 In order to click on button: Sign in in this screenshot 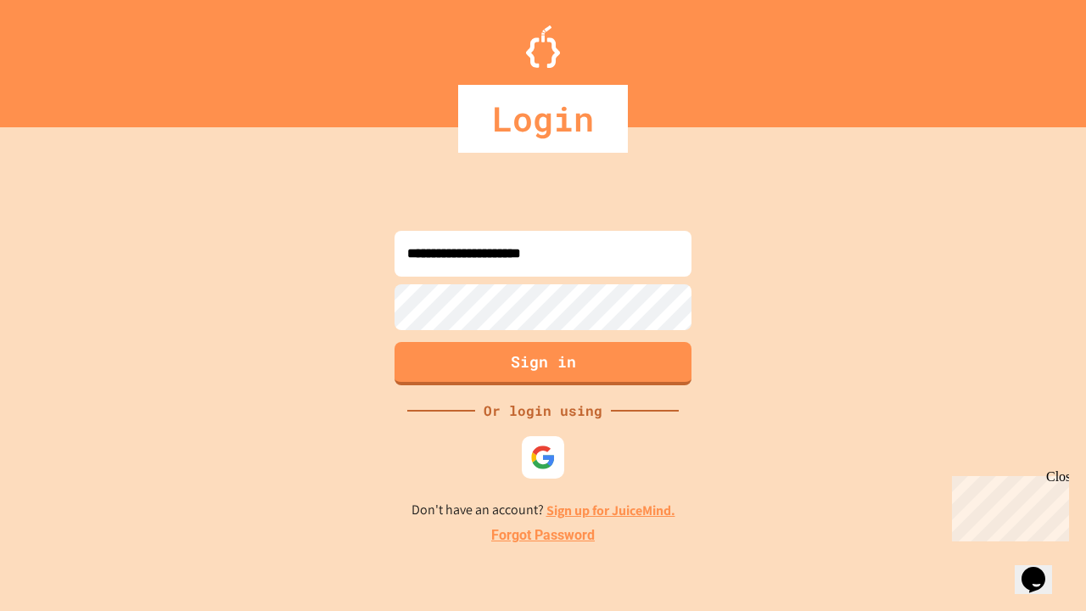, I will do `click(543, 363)`.